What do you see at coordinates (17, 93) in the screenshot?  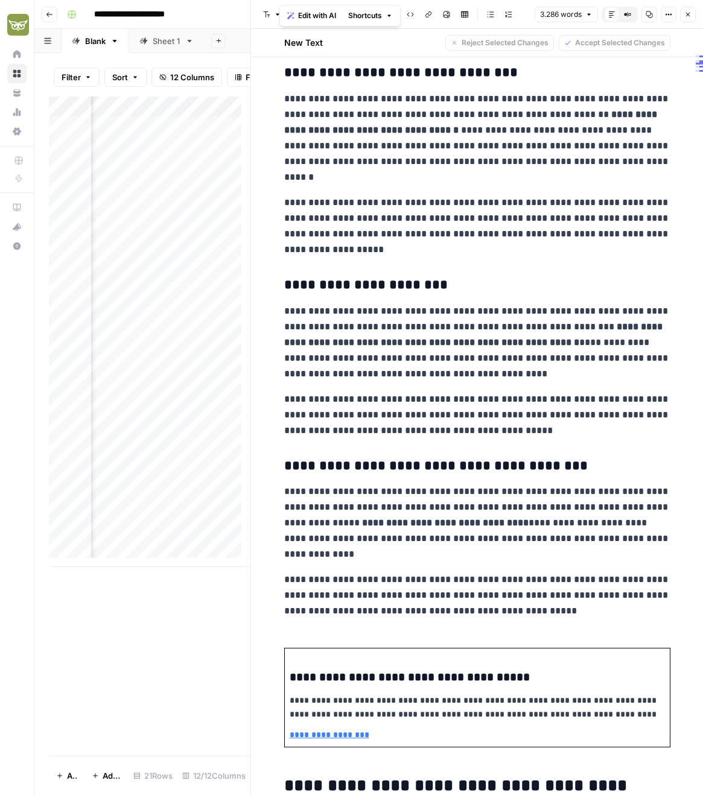 I see `a: Your Data` at bounding box center [17, 93].